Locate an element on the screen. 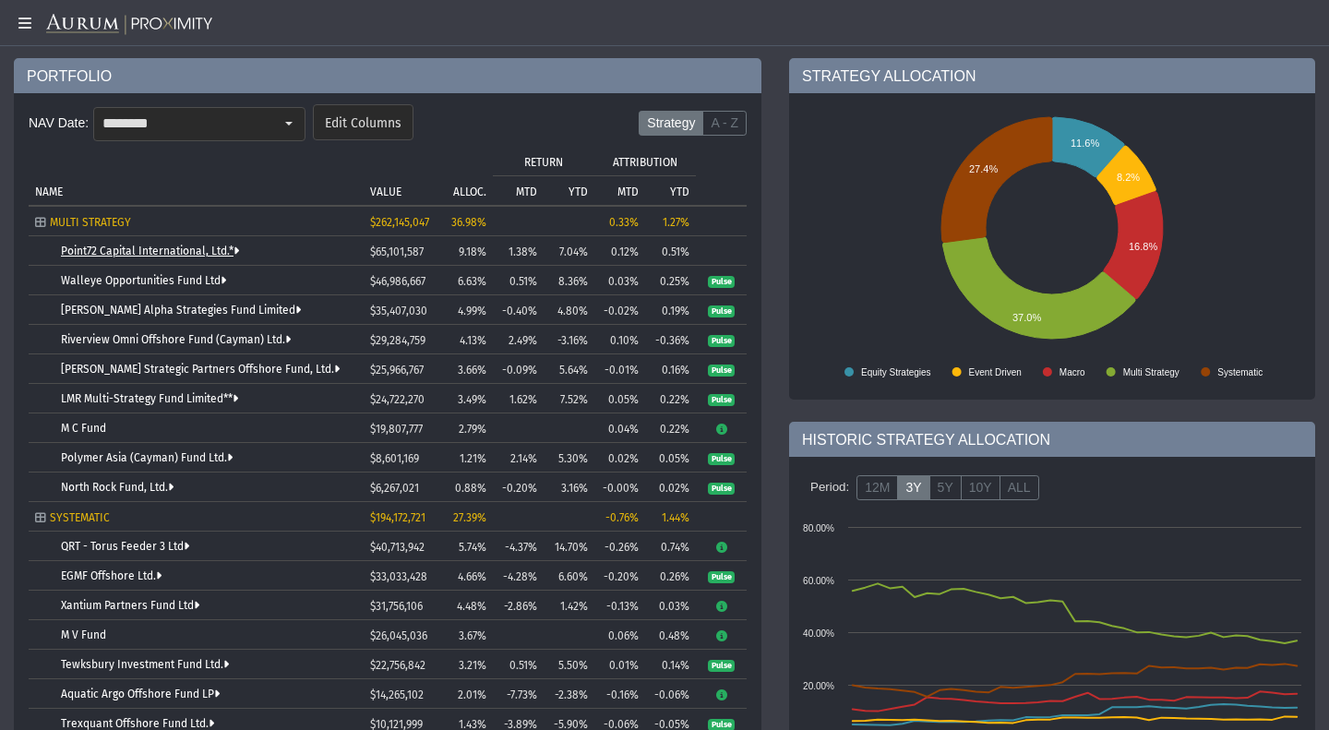 The width and height of the screenshot is (1329, 730). span: $35,407,030 is located at coordinates (399, 311).